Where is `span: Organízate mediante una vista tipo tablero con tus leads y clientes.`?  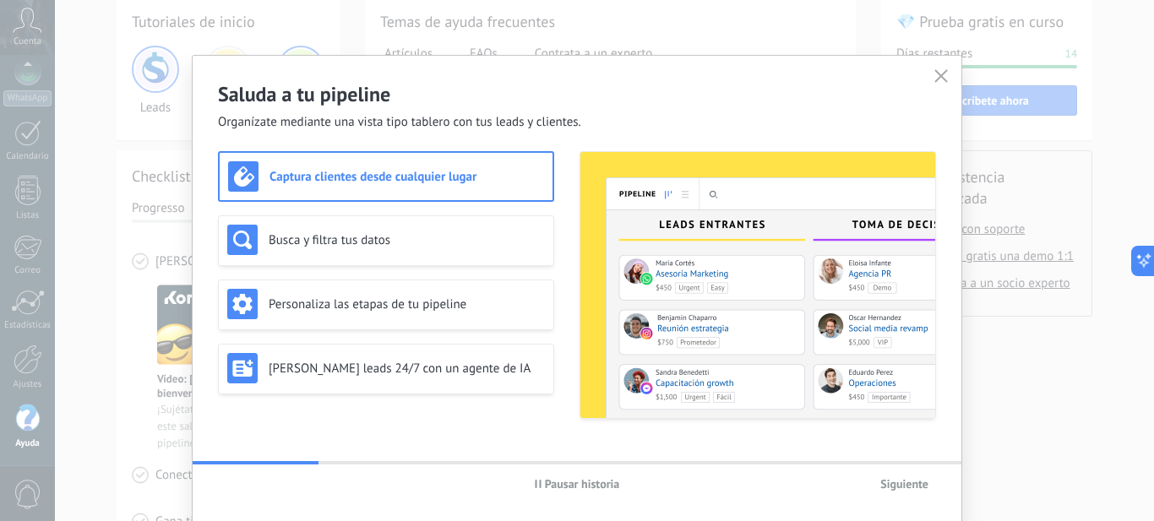 span: Organízate mediante una vista tipo tablero con tus leads y clientes. is located at coordinates (400, 122).